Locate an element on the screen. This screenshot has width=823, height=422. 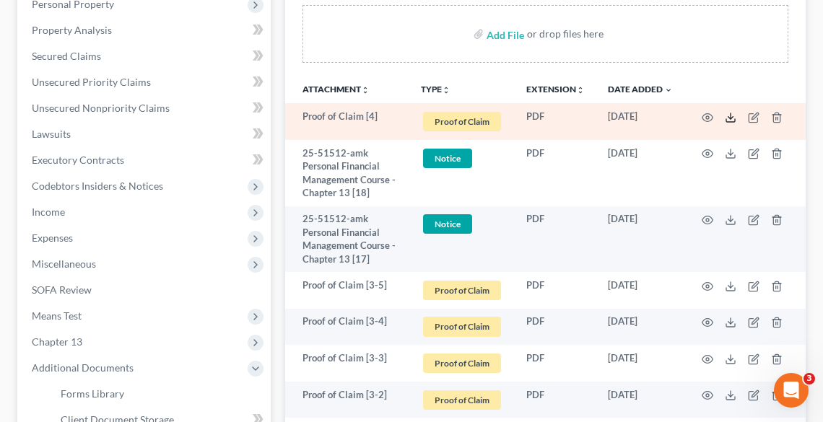
span: Unsecured Nonpriority Claims is located at coordinates (100, 108).